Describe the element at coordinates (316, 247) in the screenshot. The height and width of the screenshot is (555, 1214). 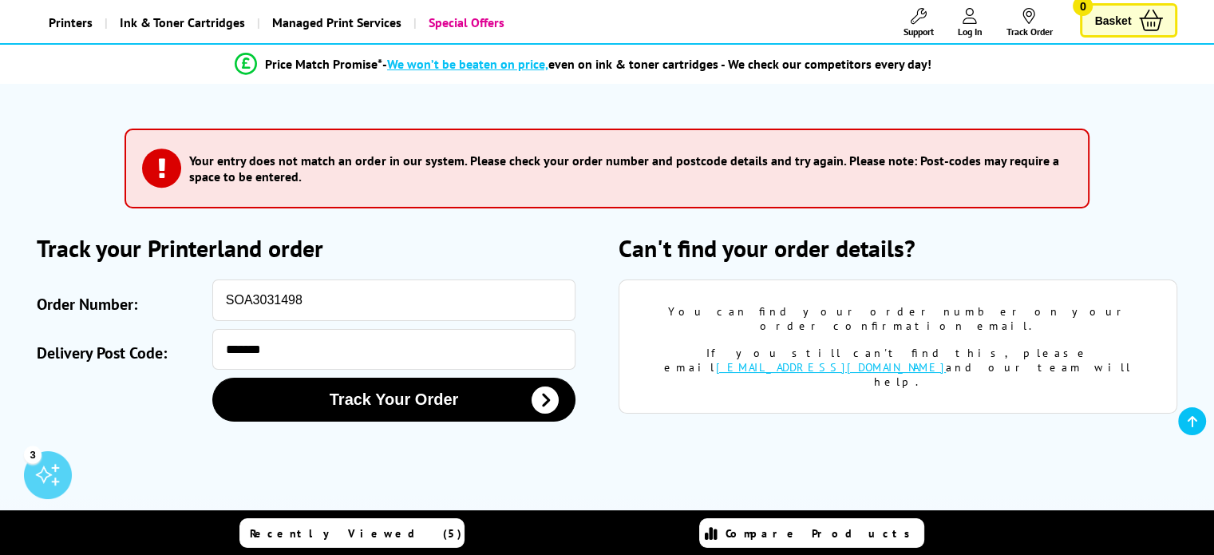
I see `h2: Track your Printerland order` at that location.